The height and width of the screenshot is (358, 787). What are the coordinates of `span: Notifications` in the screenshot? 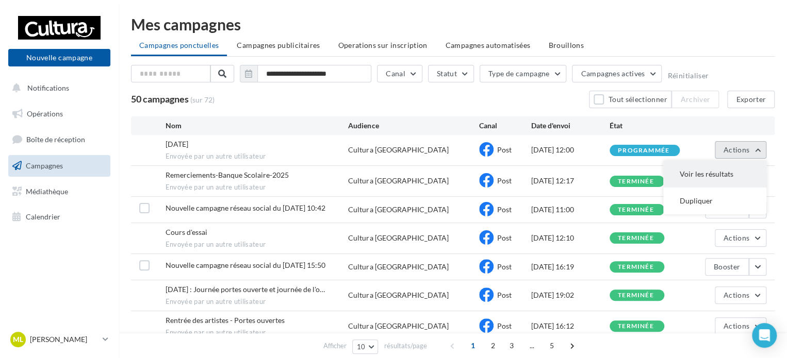 It's located at (48, 88).